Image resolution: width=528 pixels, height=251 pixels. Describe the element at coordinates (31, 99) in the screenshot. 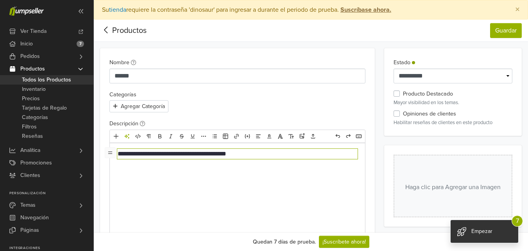

I see `span: Precios` at that location.